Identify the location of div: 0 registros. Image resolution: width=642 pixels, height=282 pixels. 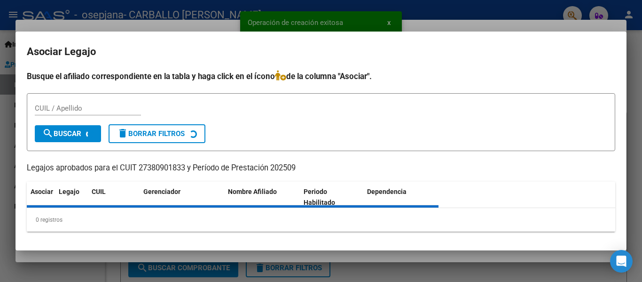
(321, 219).